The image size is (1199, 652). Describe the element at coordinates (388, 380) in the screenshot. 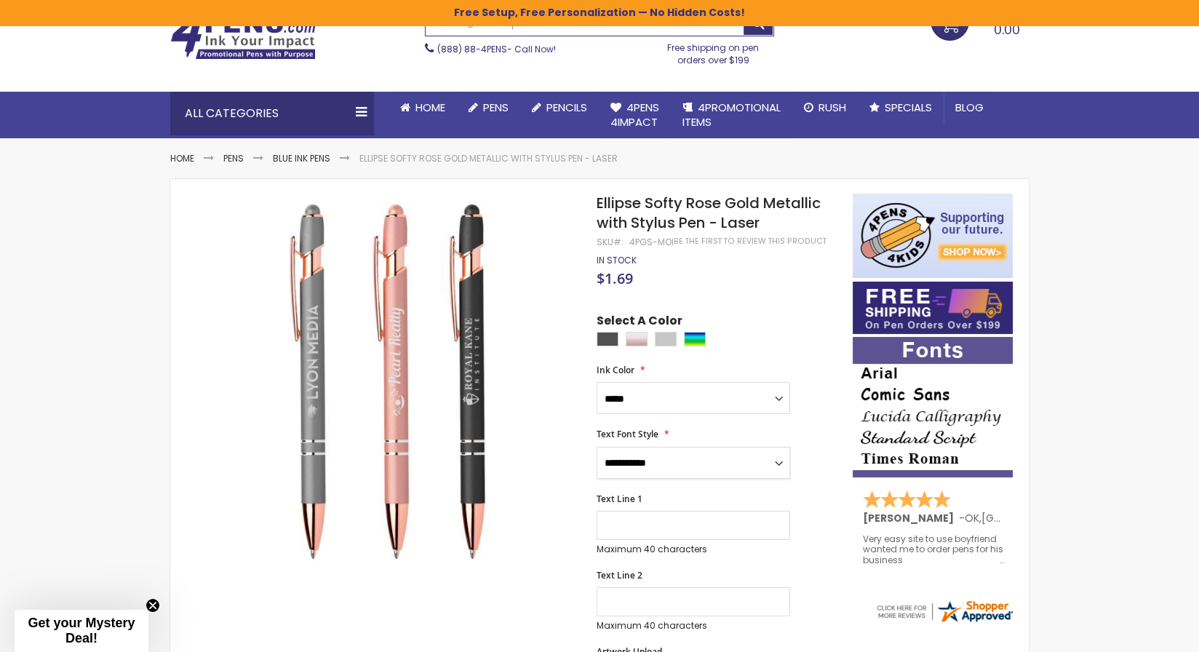

I see `img: Ellipse Softy Rose Gold Metallic with Stylus Pen - Laser` at that location.